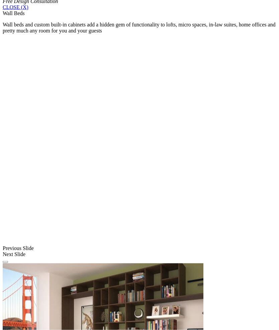  What do you see at coordinates (139, 254) in the screenshot?
I see `div: Next Slide` at bounding box center [139, 254].